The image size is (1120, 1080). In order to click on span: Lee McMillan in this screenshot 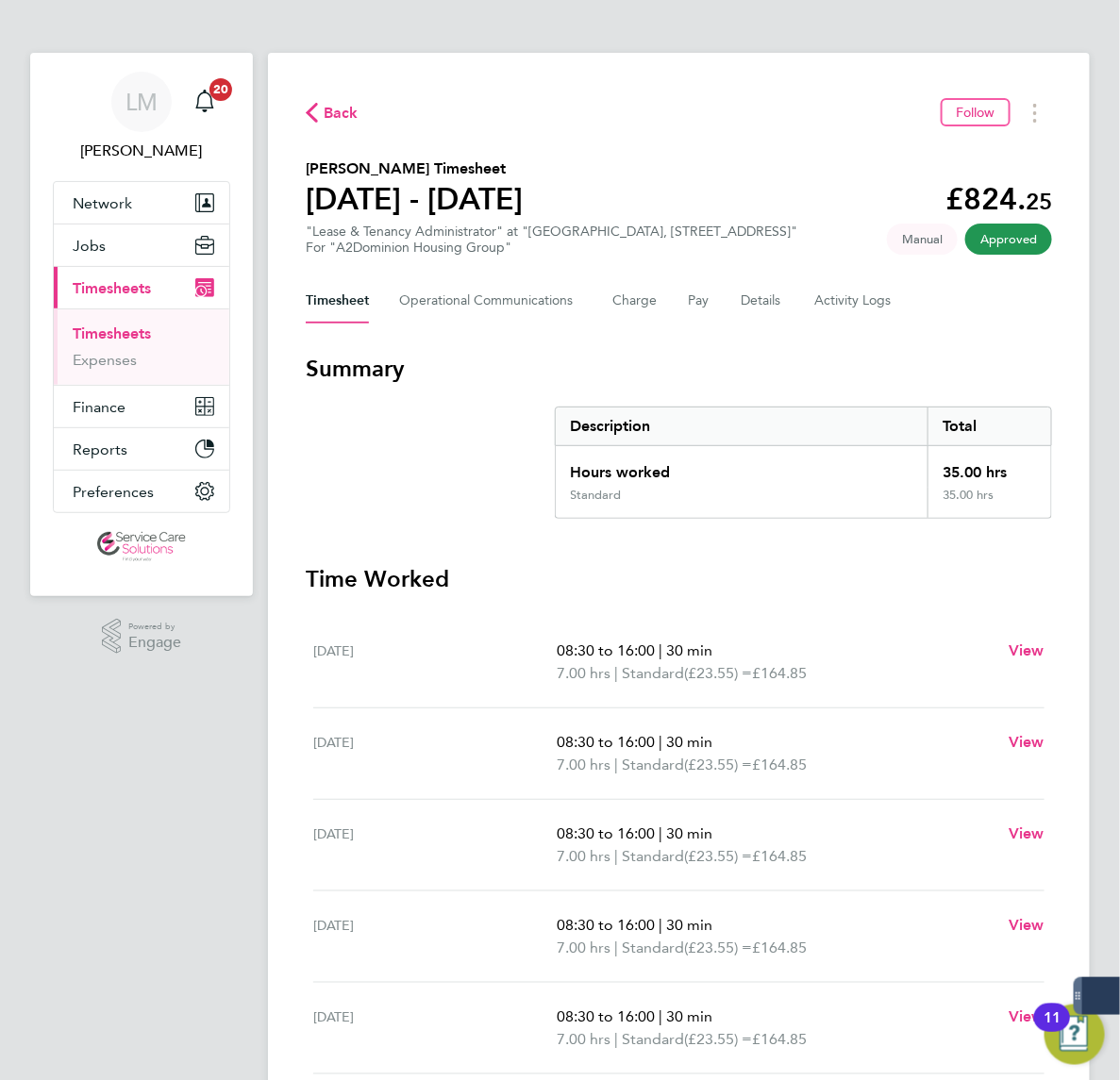, I will do `click(141, 151)`.